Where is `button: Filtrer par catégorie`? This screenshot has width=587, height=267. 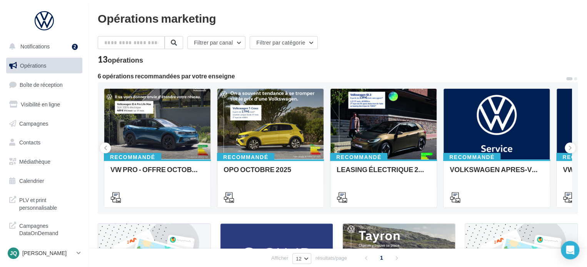 button: Filtrer par catégorie is located at coordinates (284, 43).